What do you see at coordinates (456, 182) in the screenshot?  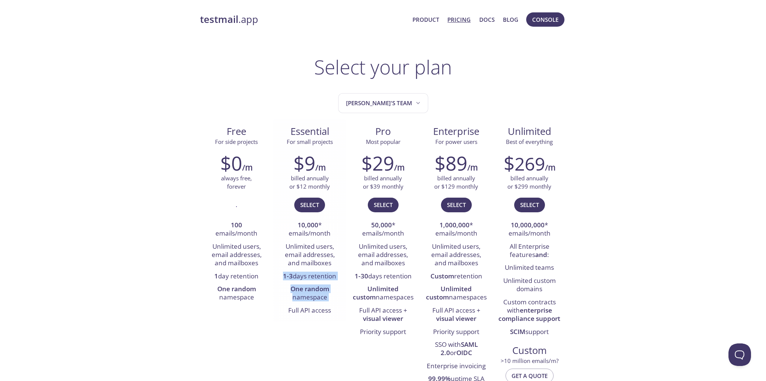 I see `p: billed annually or $129 monthly` at bounding box center [456, 182].